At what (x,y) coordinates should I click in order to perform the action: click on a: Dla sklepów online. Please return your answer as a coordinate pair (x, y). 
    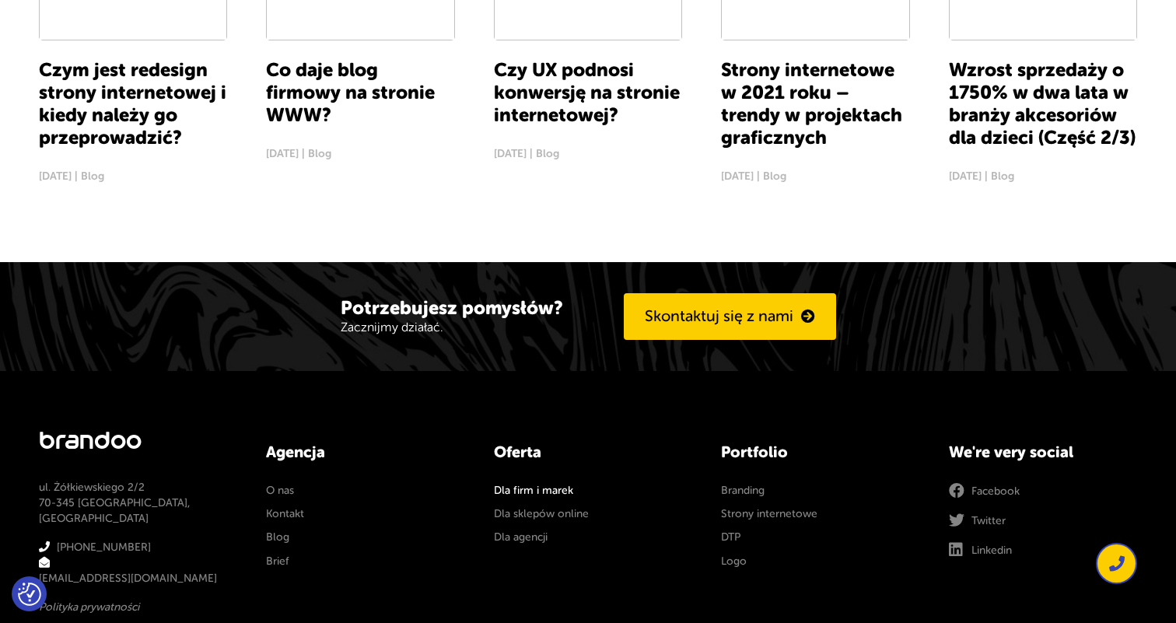
    Looking at the image, I should click on (542, 514).